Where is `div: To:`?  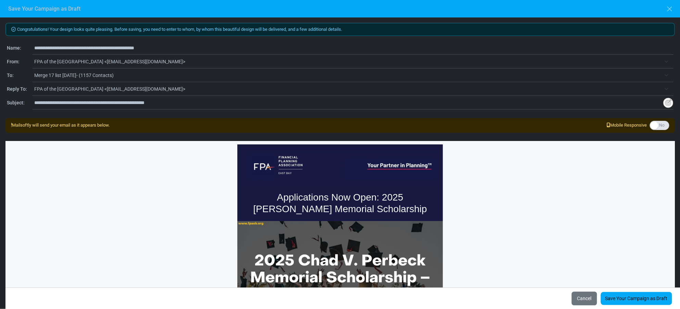
div: To: is located at coordinates (20, 75).